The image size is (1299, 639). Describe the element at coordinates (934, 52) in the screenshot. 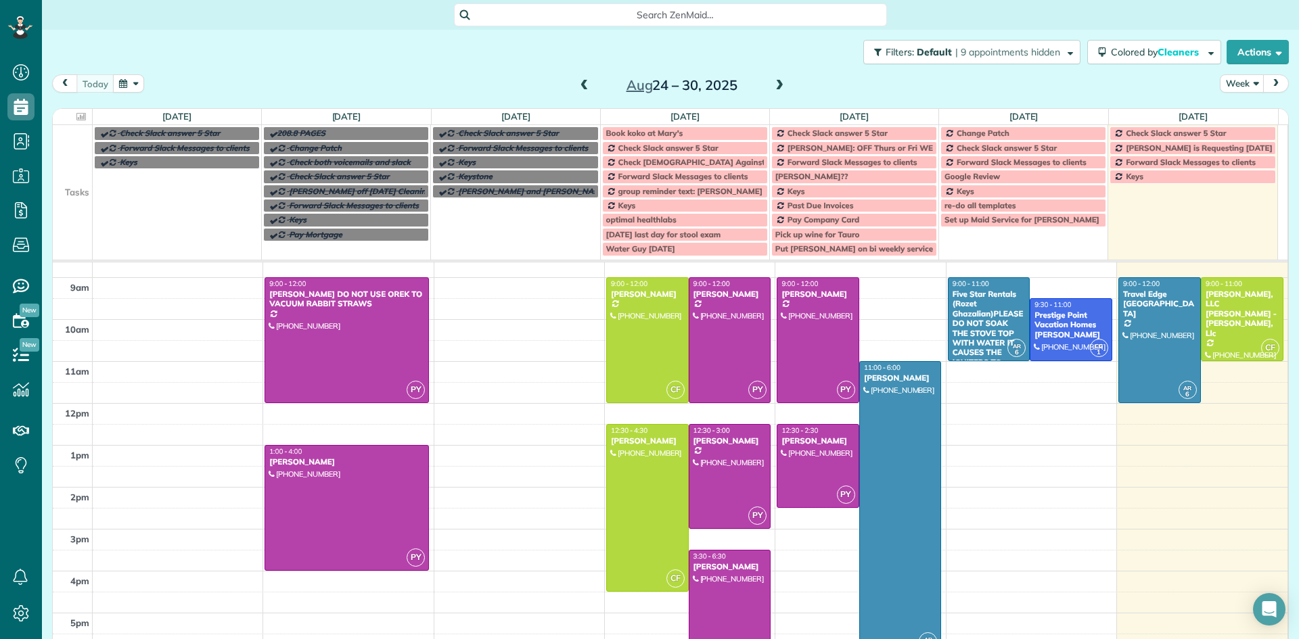

I see `span: Default` at that location.